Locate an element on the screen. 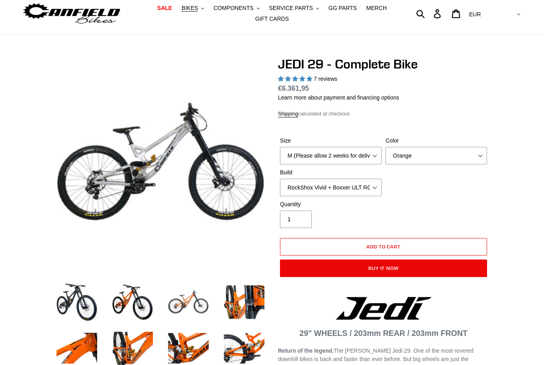  span: €6.361,95 is located at coordinates (294, 88).